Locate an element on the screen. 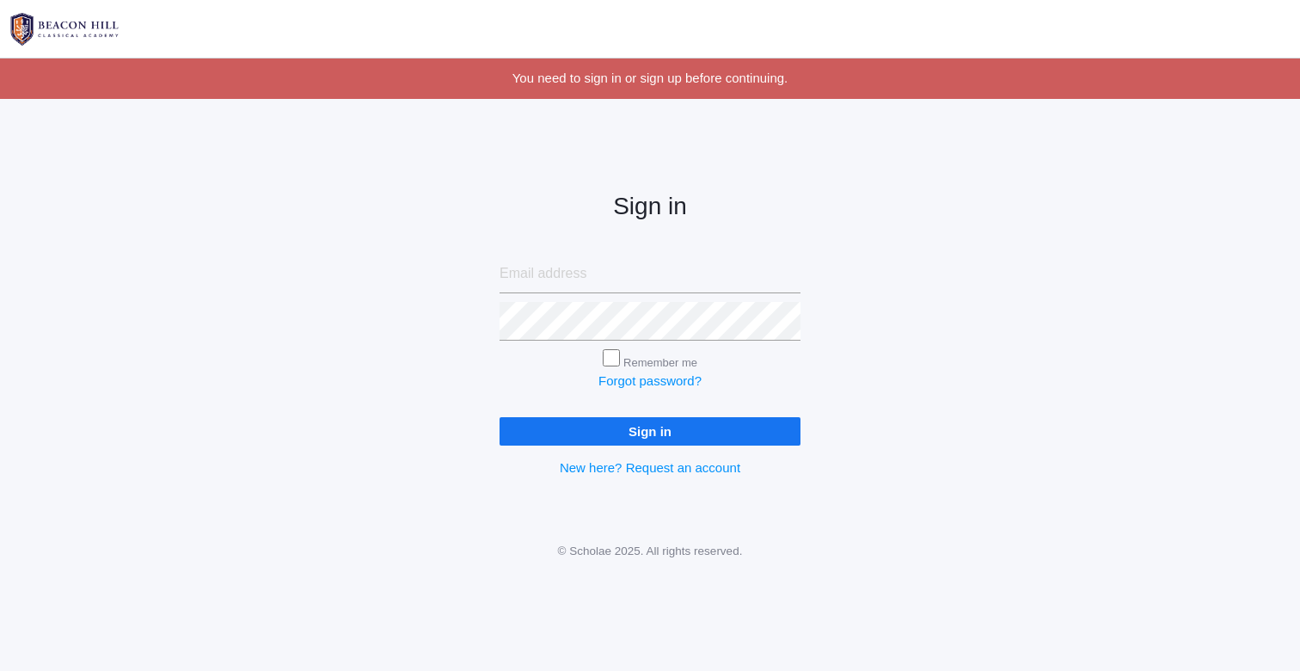  input: Email address is located at coordinates (650, 273).